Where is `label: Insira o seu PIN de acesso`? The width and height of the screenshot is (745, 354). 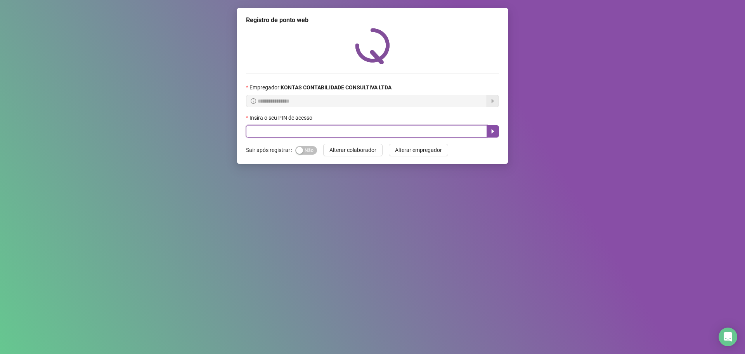 label: Insira o seu PIN de acesso is located at coordinates (282, 118).